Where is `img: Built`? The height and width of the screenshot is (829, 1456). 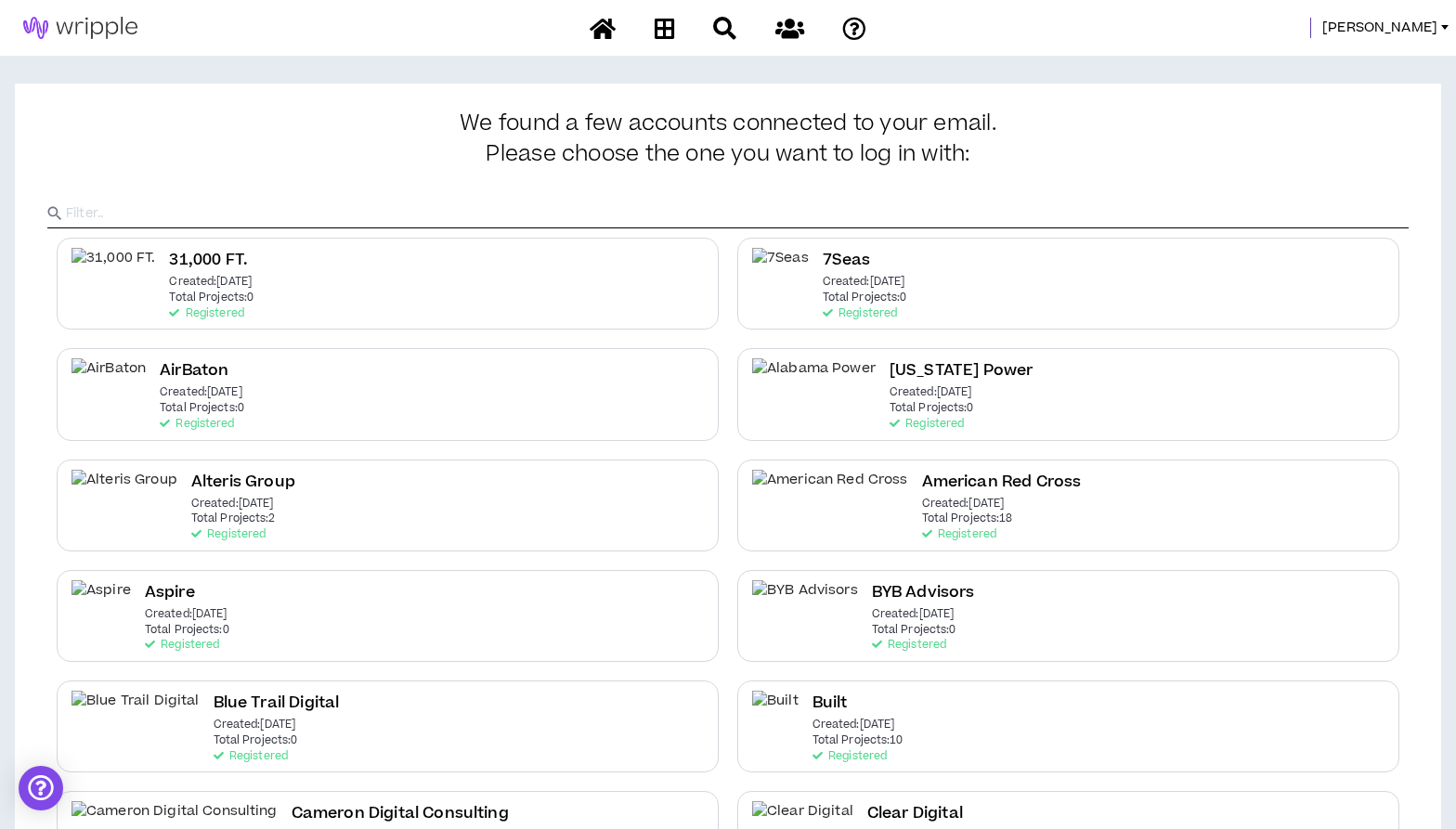 img: Built is located at coordinates (776, 711).